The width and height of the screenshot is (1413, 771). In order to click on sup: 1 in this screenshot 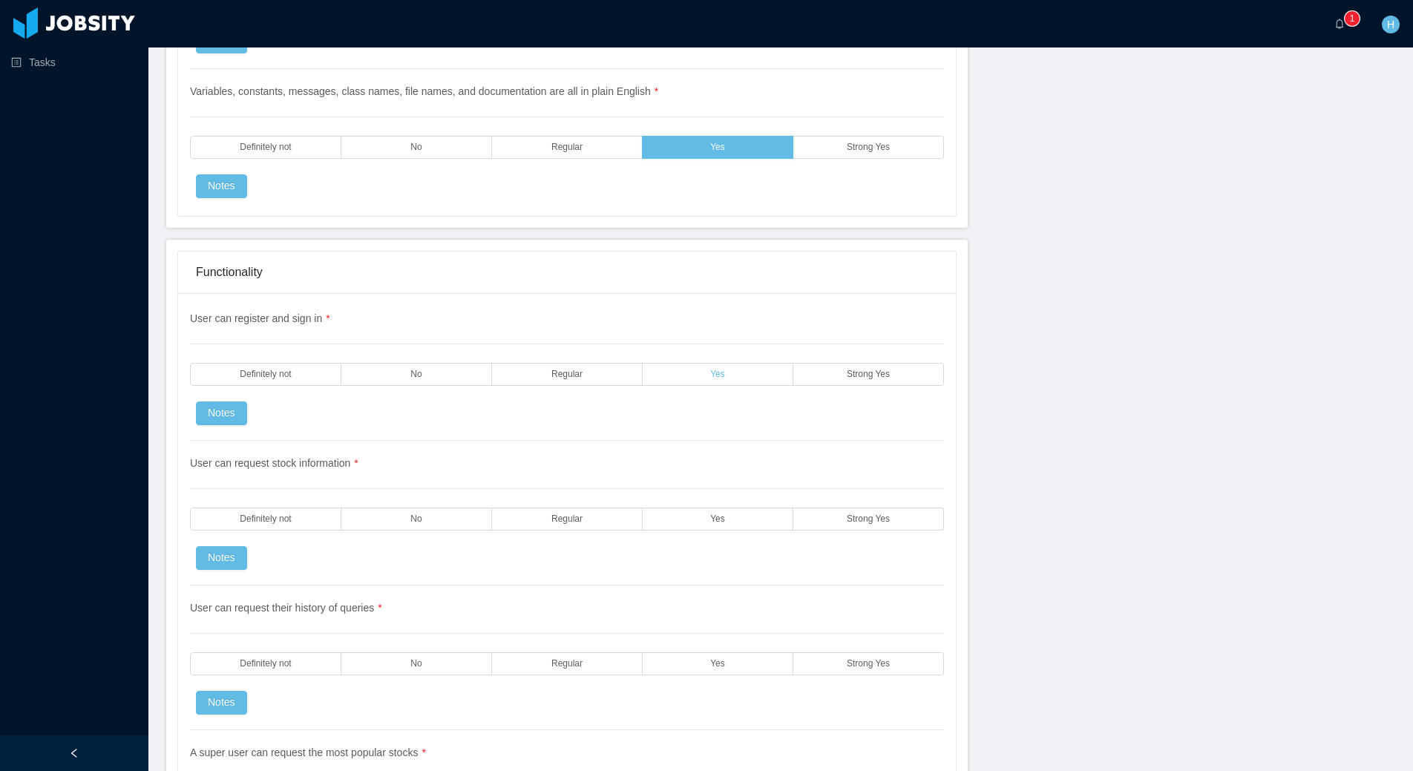, I will do `click(1353, 19)`.